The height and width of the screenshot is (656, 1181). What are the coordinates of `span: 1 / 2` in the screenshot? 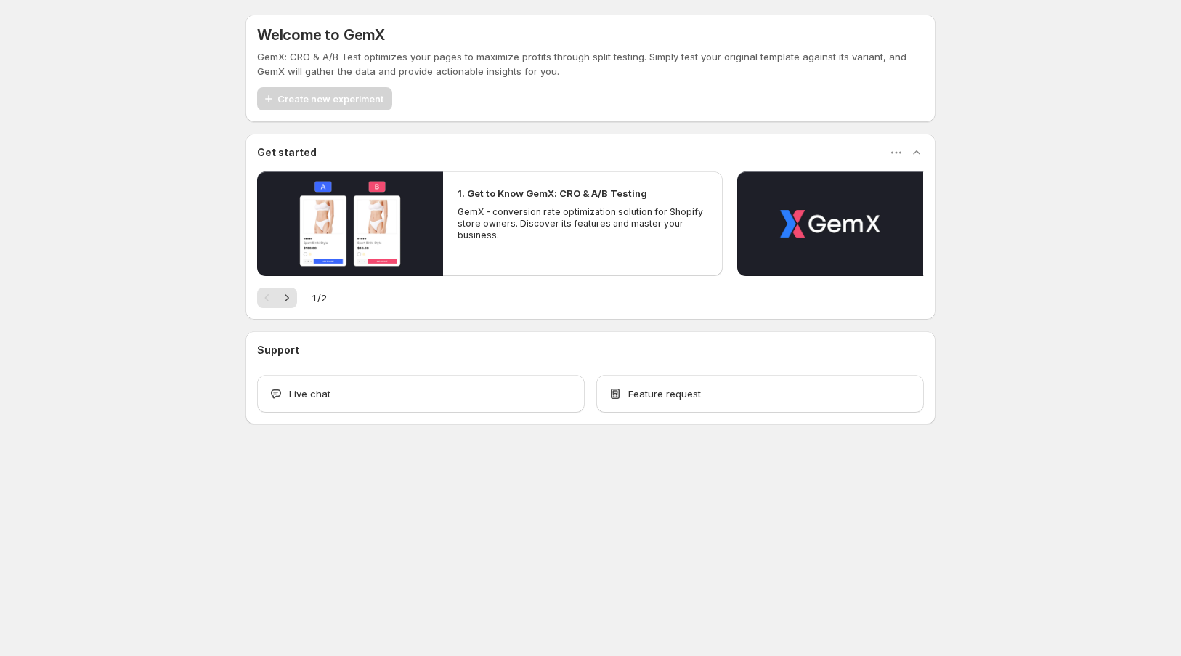 It's located at (319, 298).